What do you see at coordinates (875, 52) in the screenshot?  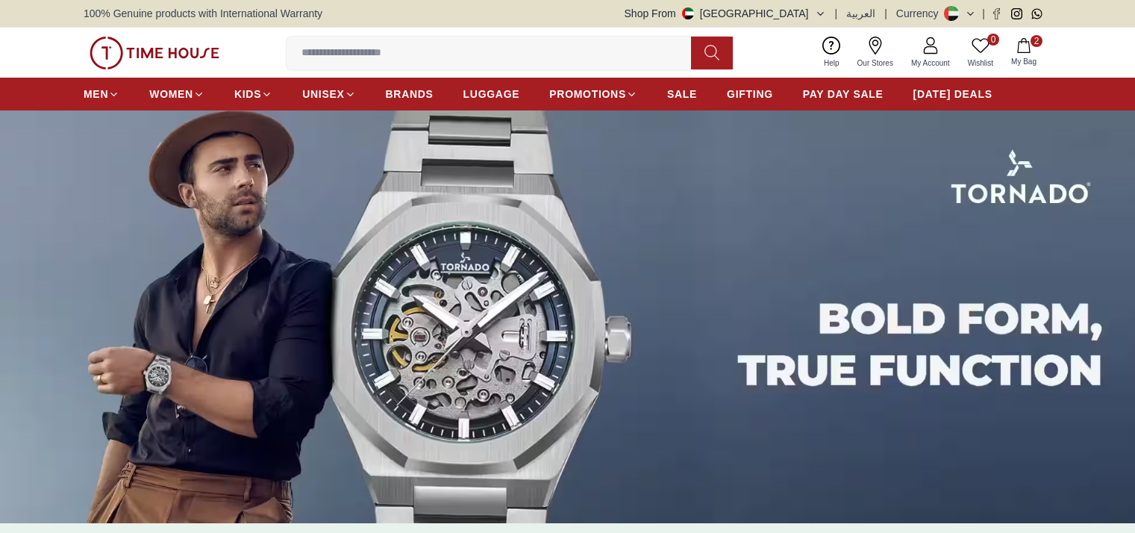 I see `a: Our Stores` at bounding box center [875, 52].